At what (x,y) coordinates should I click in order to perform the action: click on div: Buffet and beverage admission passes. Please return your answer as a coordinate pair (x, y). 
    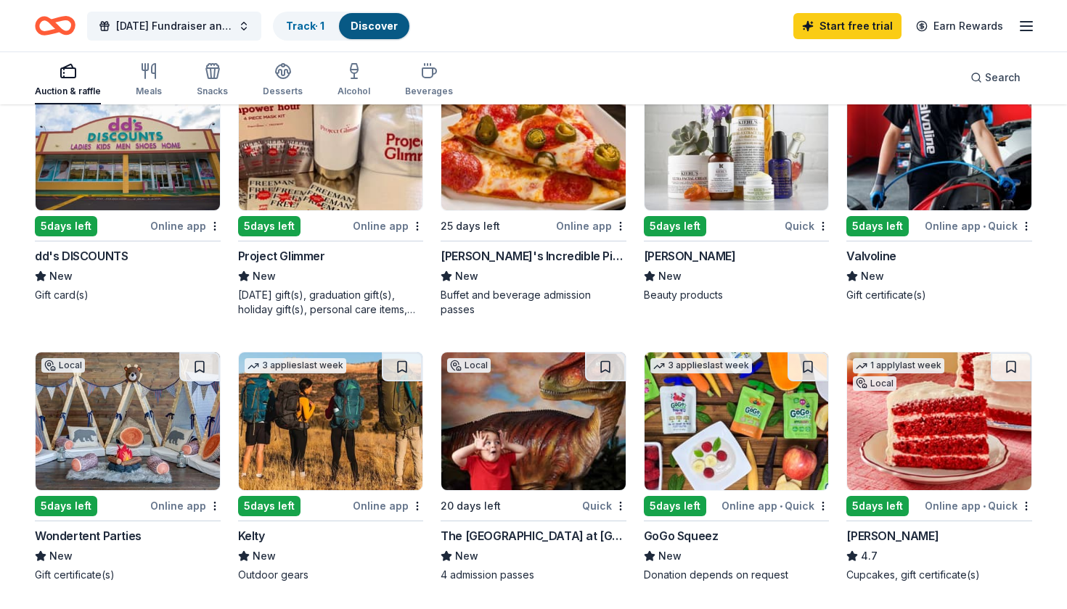
    Looking at the image, I should click on (533, 303).